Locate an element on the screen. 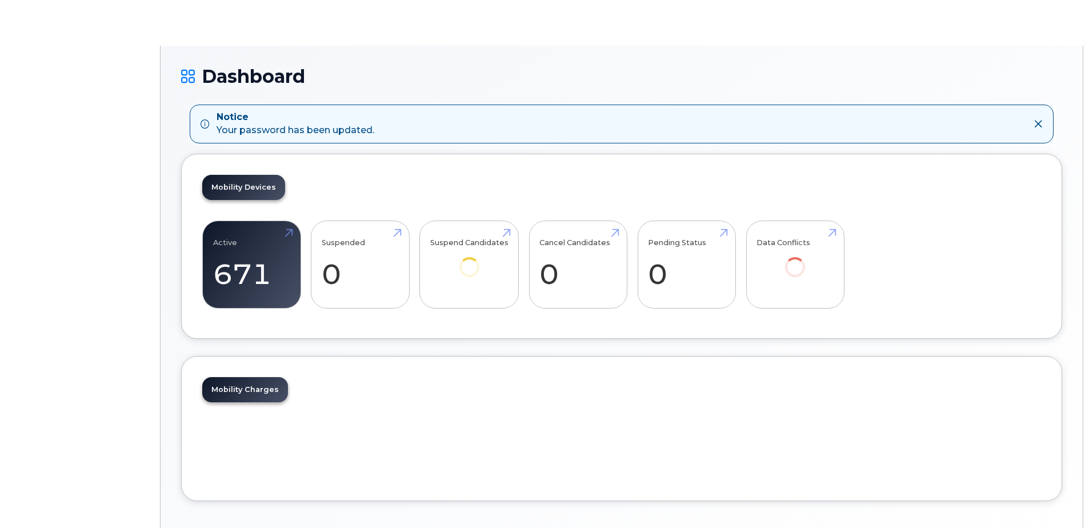 This screenshot has width=1089, height=528. strong: Notice is located at coordinates (295, 117).